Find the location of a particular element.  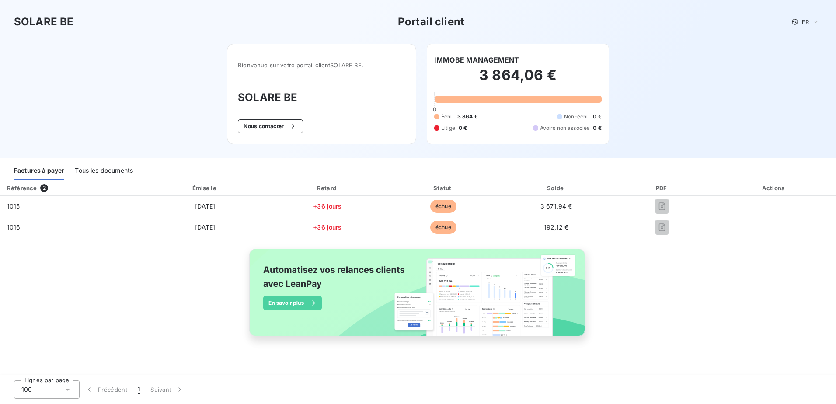

div: Tous les documents is located at coordinates (104, 171).